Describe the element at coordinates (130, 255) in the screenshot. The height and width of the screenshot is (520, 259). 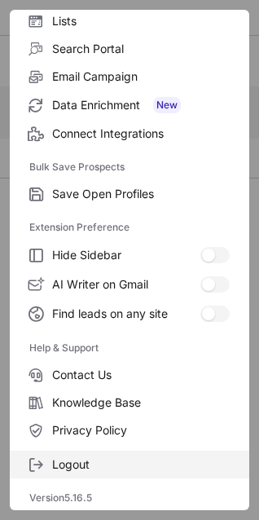
I see `label: Hide Sidebar` at that location.